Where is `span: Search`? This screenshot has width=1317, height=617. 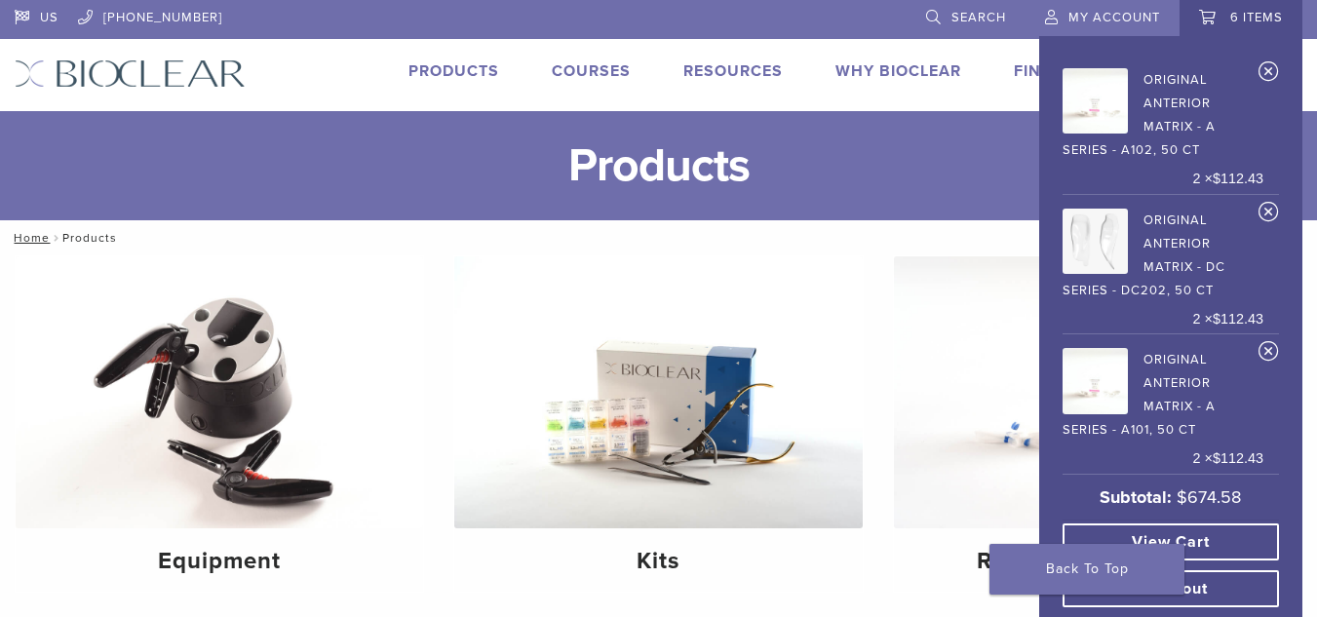 span: Search is located at coordinates (979, 18).